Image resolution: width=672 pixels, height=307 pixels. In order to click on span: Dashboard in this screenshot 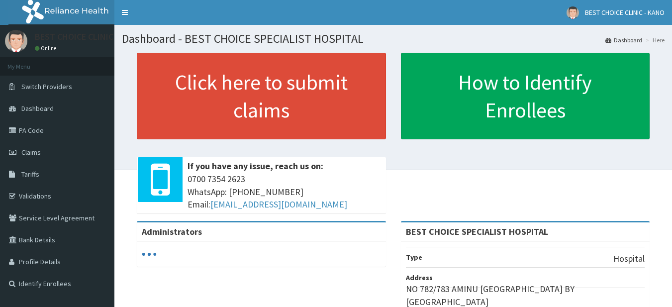, I will do `click(37, 108)`.